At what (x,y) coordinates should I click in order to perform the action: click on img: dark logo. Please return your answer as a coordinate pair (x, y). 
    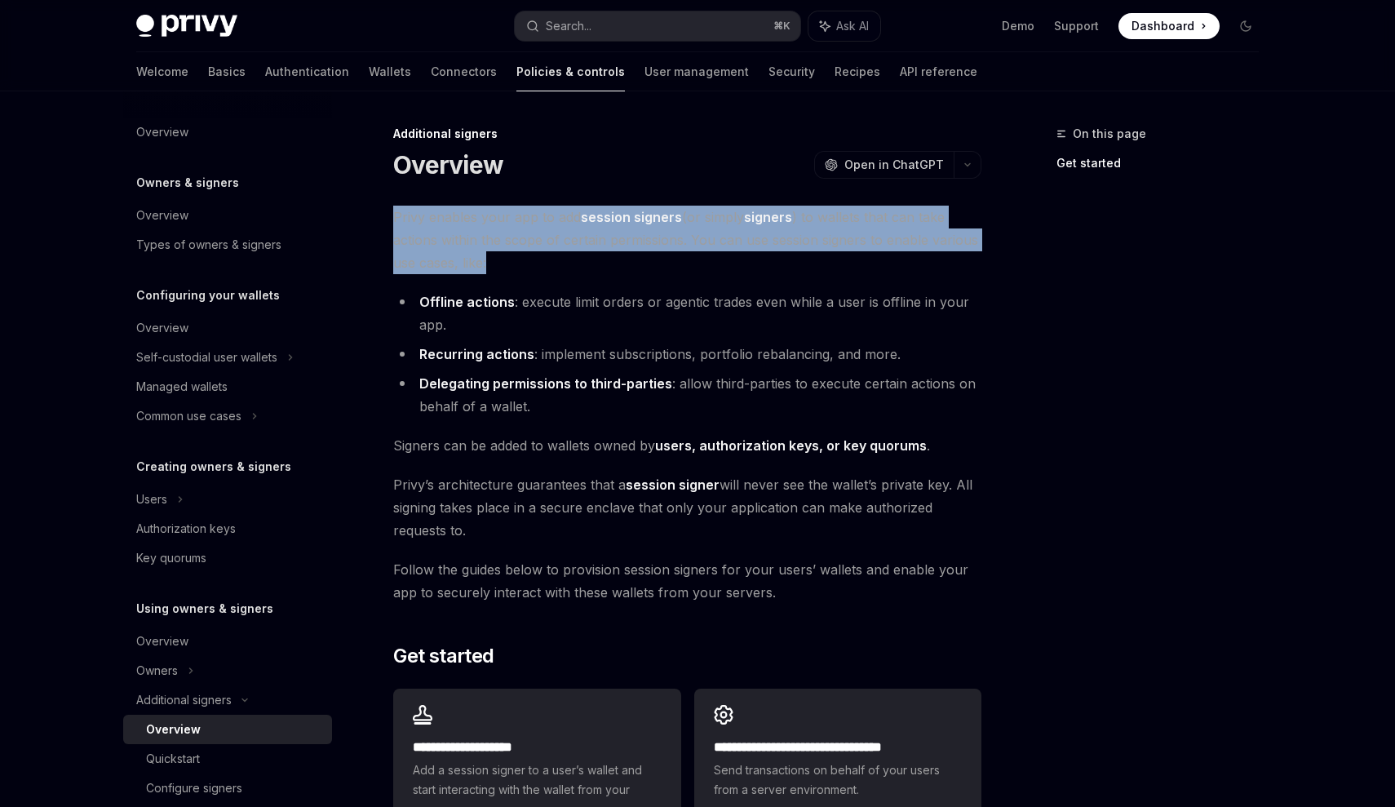
    Looking at the image, I should click on (187, 26).